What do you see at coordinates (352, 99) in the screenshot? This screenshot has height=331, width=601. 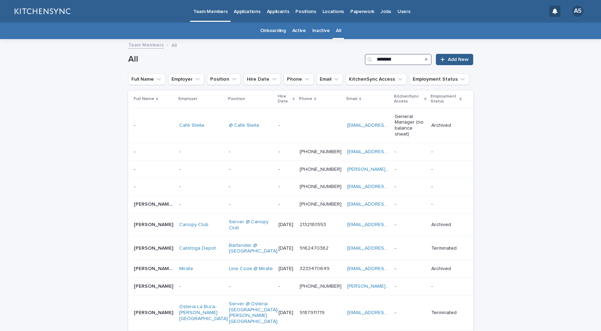 I see `p: Email` at bounding box center [352, 99].